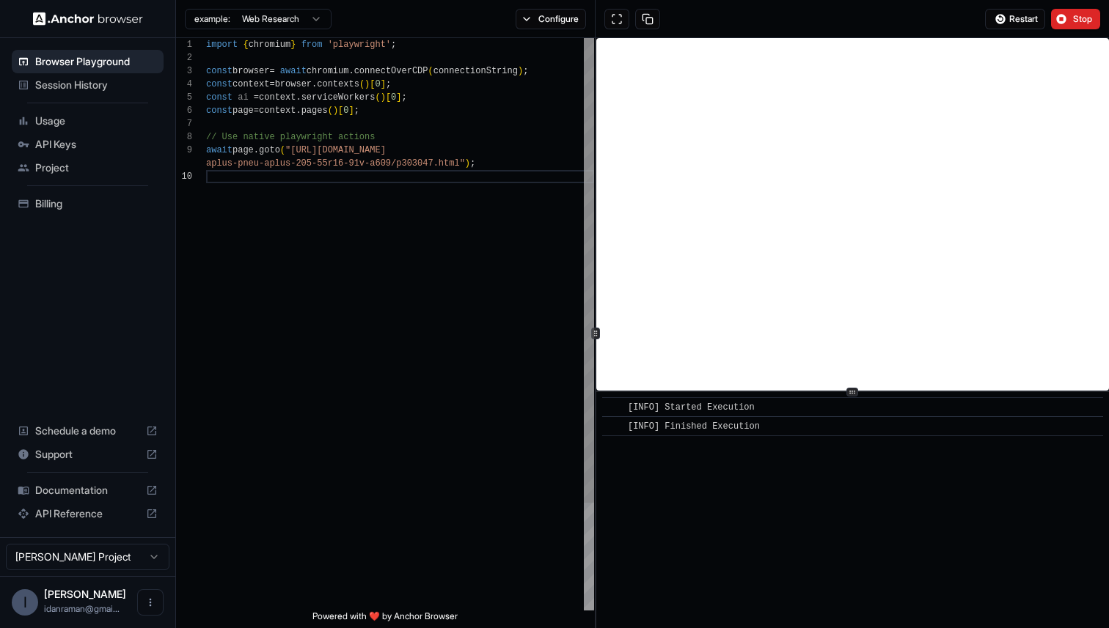  I want to click on div: 6, so click(184, 111).